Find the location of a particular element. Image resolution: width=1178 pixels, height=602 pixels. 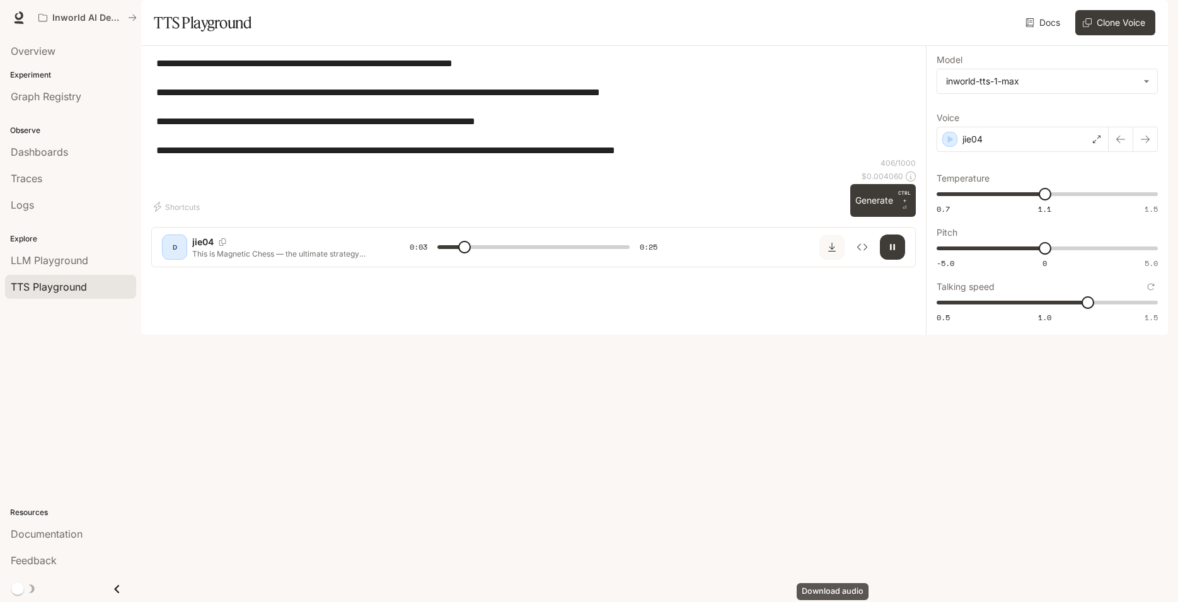

span: 0.5 is located at coordinates (943, 317).